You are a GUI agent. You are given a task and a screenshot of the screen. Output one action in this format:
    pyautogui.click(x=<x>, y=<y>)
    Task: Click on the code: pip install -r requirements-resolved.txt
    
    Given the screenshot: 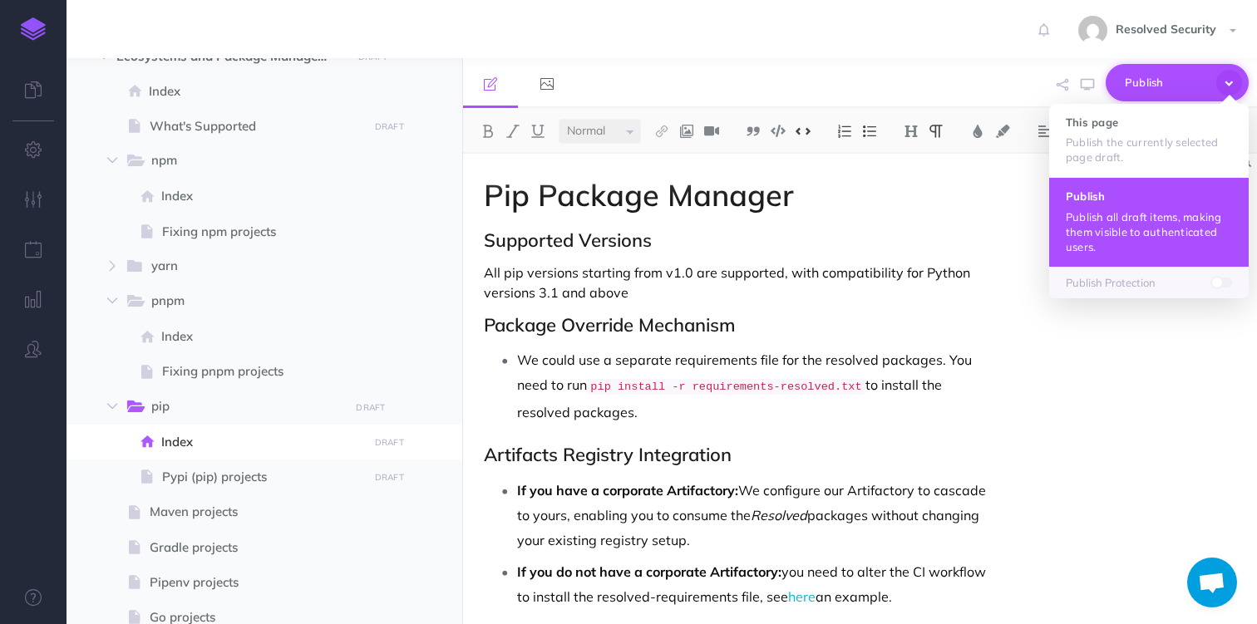 What is the action you would take?
    pyautogui.click(x=726, y=387)
    